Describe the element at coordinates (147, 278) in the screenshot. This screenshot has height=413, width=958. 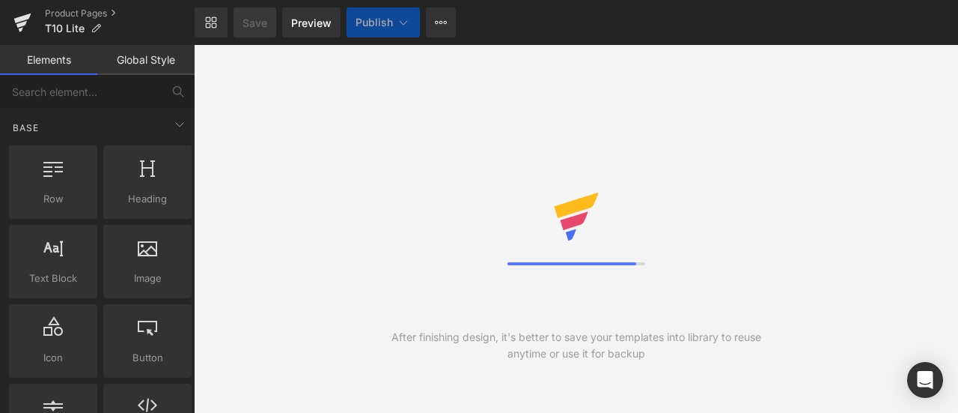
I see `span: Image` at that location.